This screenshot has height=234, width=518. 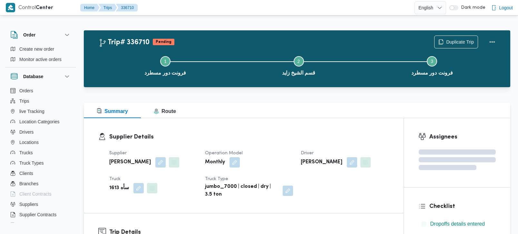 I want to click on span: Suppliers, so click(x=29, y=204).